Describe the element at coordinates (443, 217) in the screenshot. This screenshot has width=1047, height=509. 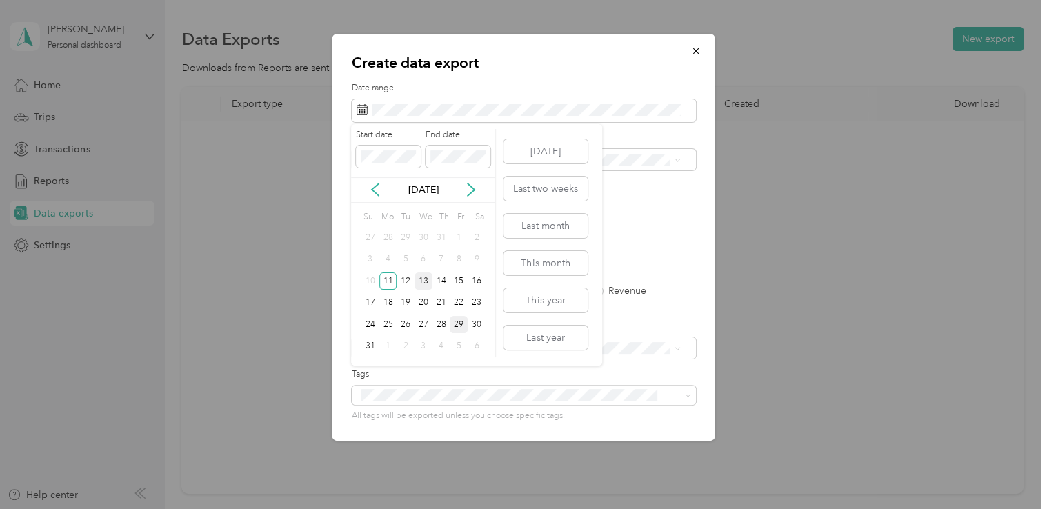
I see `div: Th` at that location.